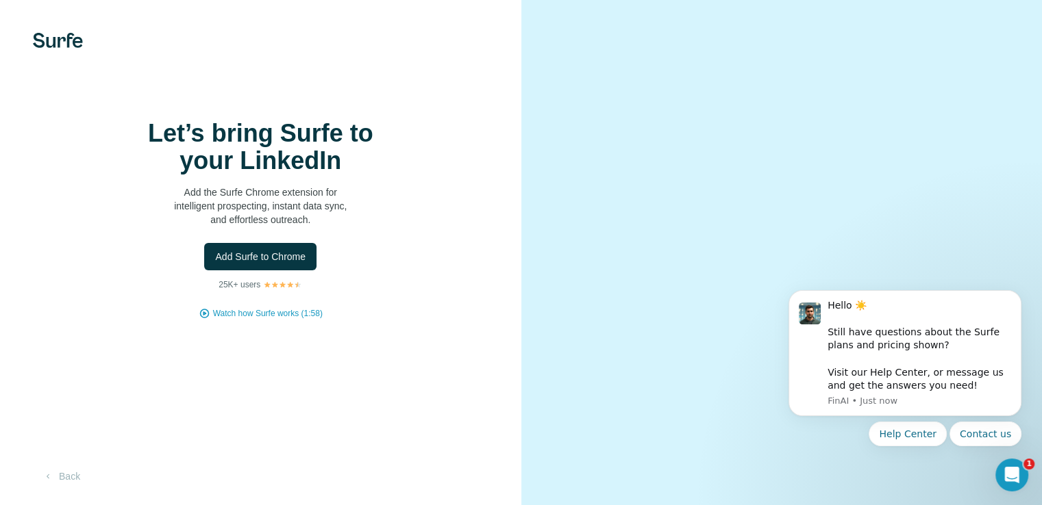 Image resolution: width=1042 pixels, height=505 pixels. I want to click on p: 25K+ users, so click(239, 285).